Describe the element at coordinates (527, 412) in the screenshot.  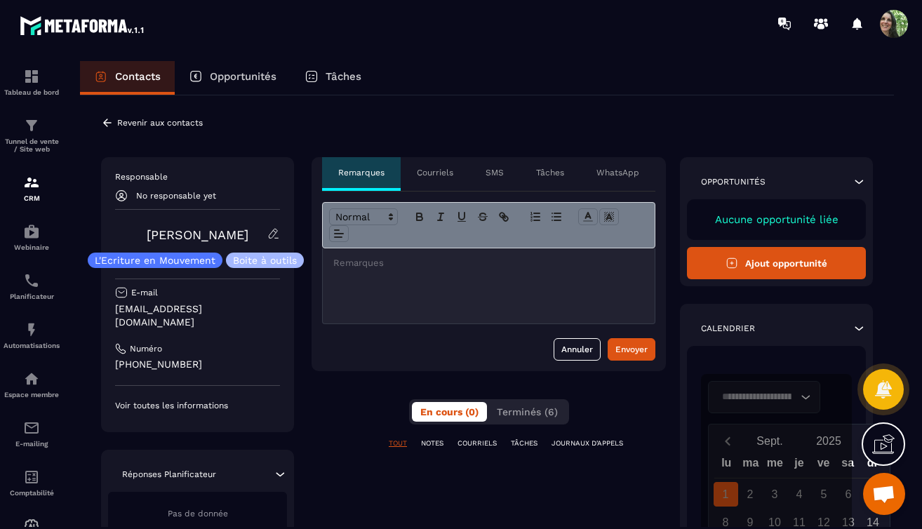
I see `button: Terminés (6)` at that location.